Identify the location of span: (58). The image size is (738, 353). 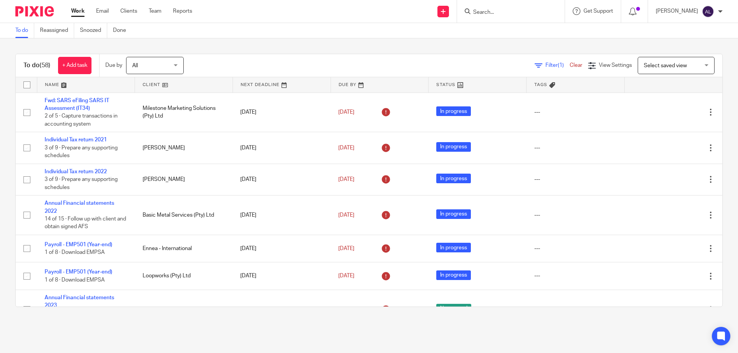
(45, 65).